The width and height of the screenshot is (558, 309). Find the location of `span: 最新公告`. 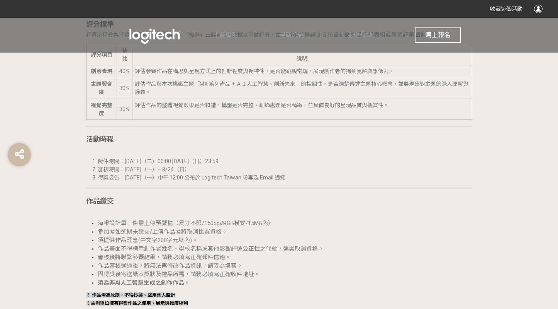

span: 最新公告 is located at coordinates (292, 35).